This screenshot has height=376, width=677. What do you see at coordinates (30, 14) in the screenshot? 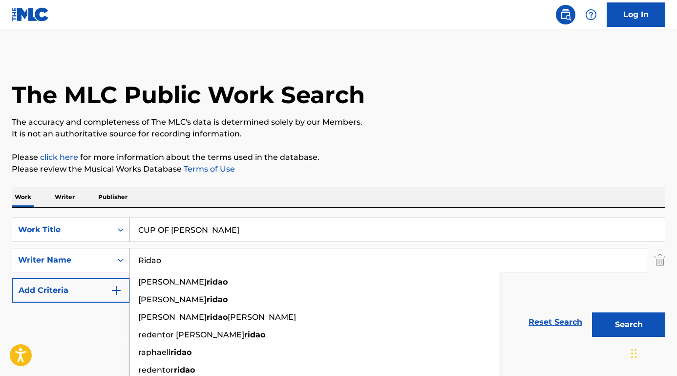
I see `img: MLC Logo` at bounding box center [30, 14].